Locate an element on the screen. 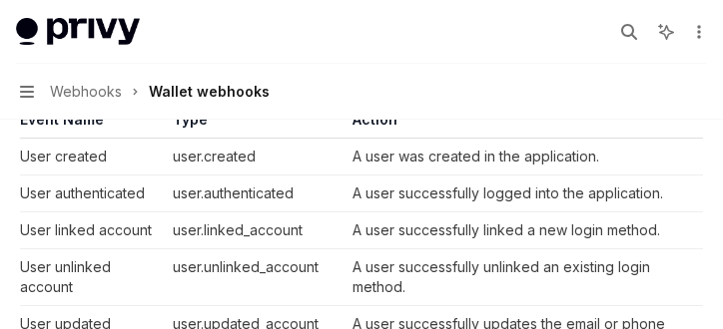  img: light logo is located at coordinates (78, 32).